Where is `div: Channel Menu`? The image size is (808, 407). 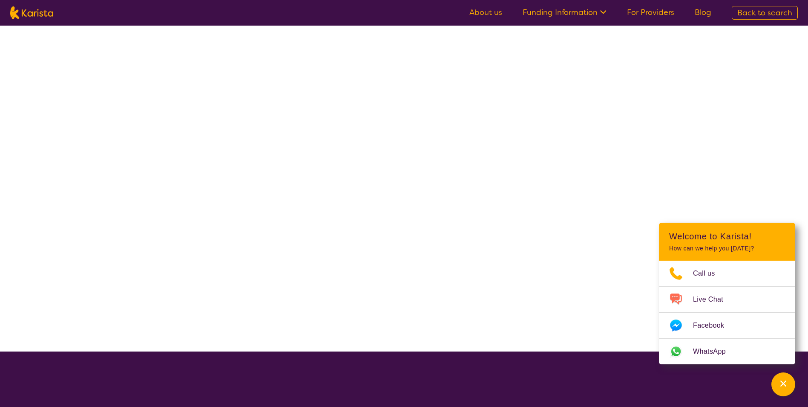
div: Channel Menu is located at coordinates (727, 293).